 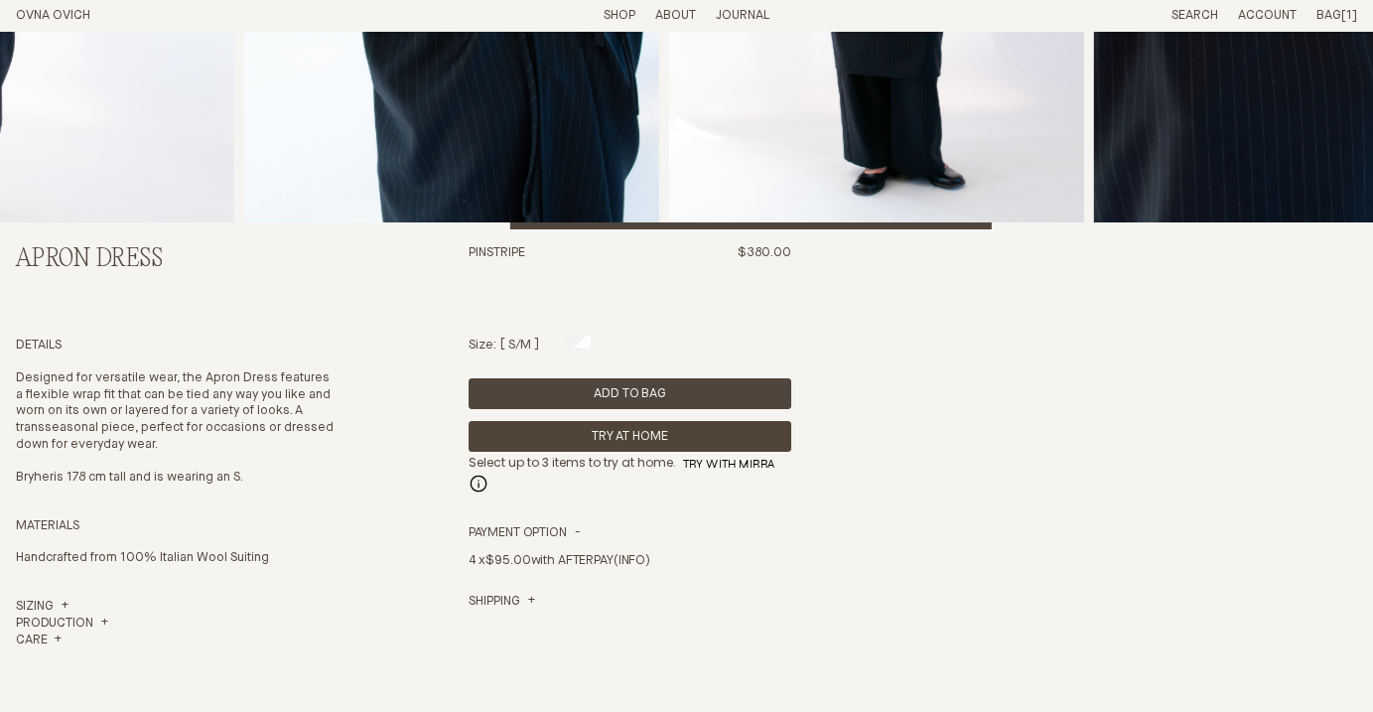 What do you see at coordinates (630, 436) in the screenshot?
I see `button: Try At Home` at bounding box center [630, 436].